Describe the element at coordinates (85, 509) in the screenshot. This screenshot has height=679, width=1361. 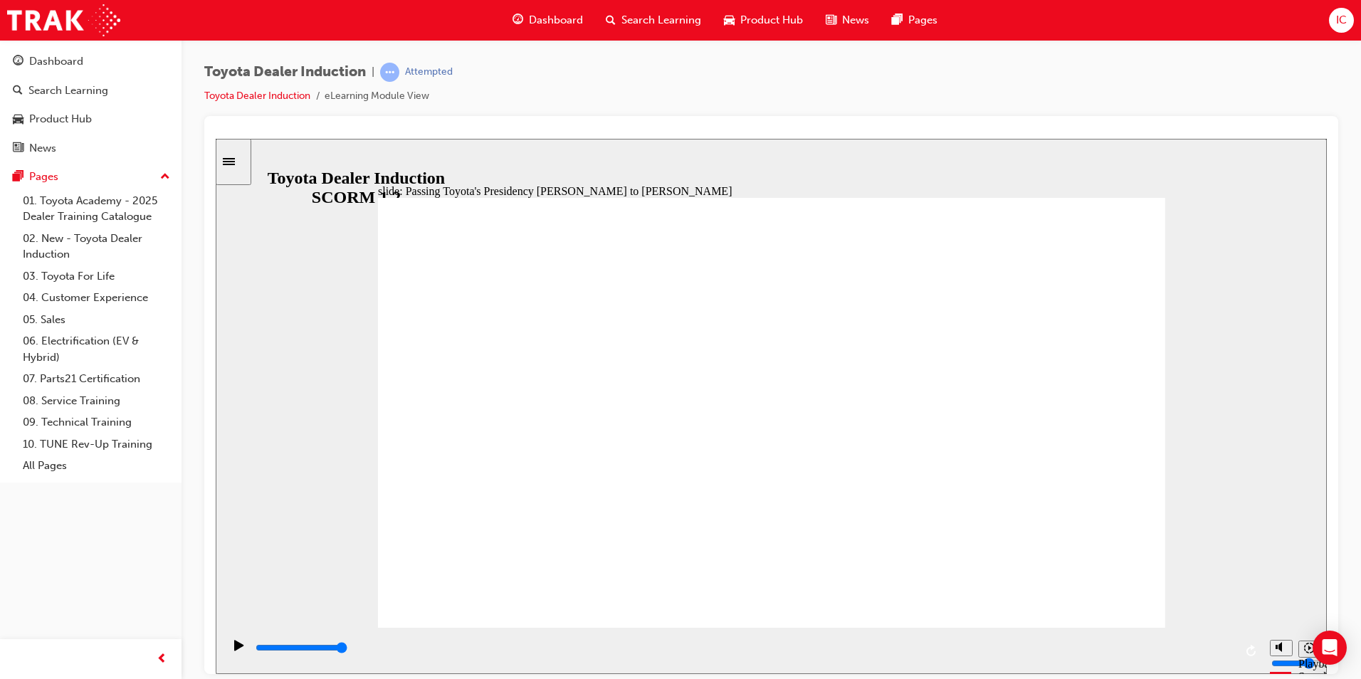
I see `input: slide progress` at that location.